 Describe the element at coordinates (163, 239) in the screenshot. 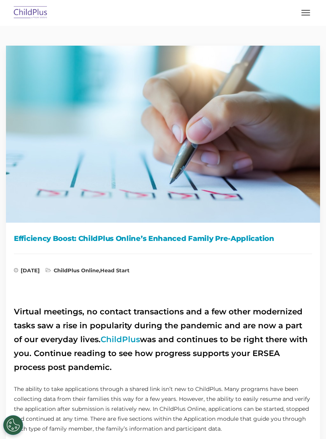

I see `h1: Efficiency Boost: ChildPlus Online’s Enhanced Family Pre-Application` at that location.